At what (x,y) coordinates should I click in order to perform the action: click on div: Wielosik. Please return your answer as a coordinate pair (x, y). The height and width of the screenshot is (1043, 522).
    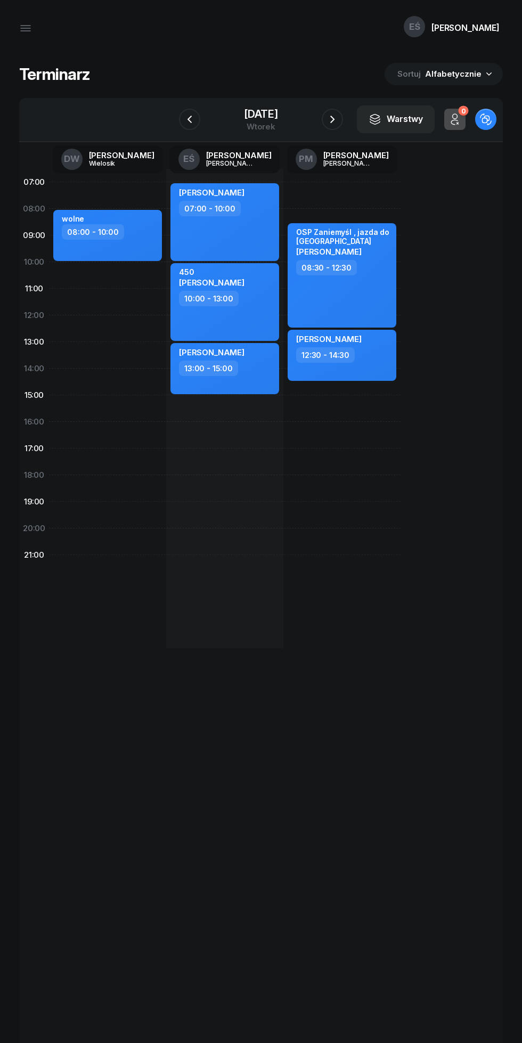
    Looking at the image, I should click on (114, 163).